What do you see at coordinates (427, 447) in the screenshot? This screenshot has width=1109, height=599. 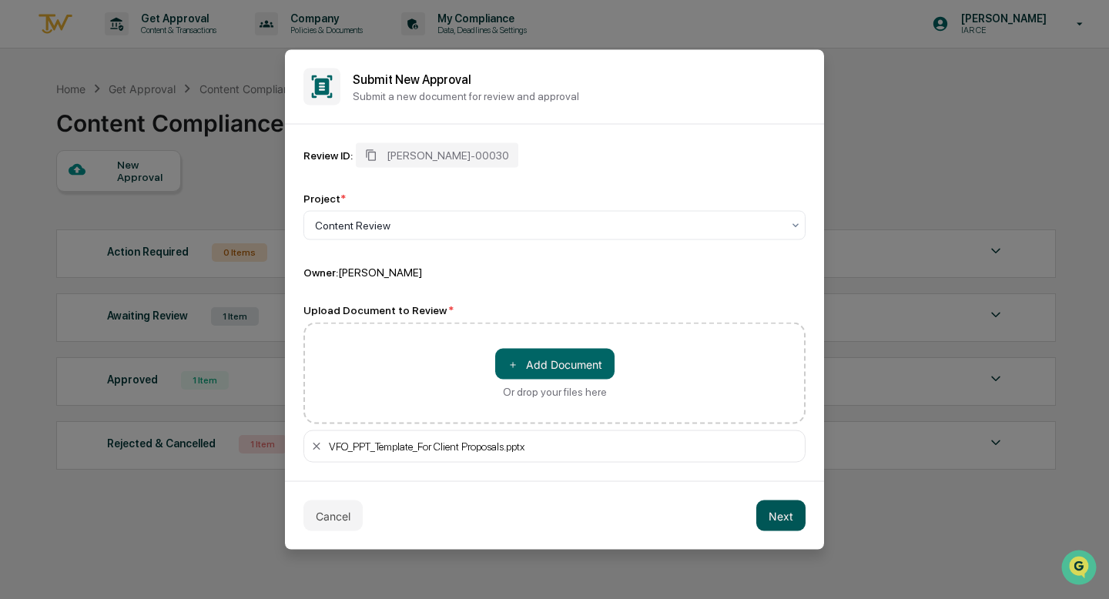 I see `div: VFO_PPT_Template_For Client Proposals.pptx` at bounding box center [427, 447].